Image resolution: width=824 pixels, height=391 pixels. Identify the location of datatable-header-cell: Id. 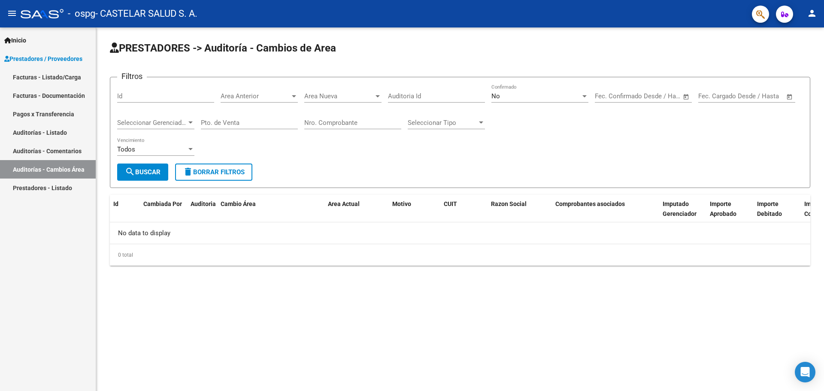
(125, 214).